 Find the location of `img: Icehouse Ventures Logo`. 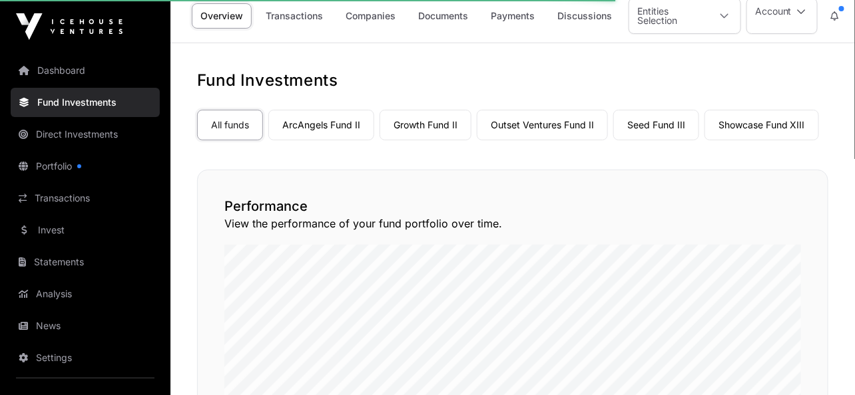

img: Icehouse Ventures Logo is located at coordinates (69, 27).